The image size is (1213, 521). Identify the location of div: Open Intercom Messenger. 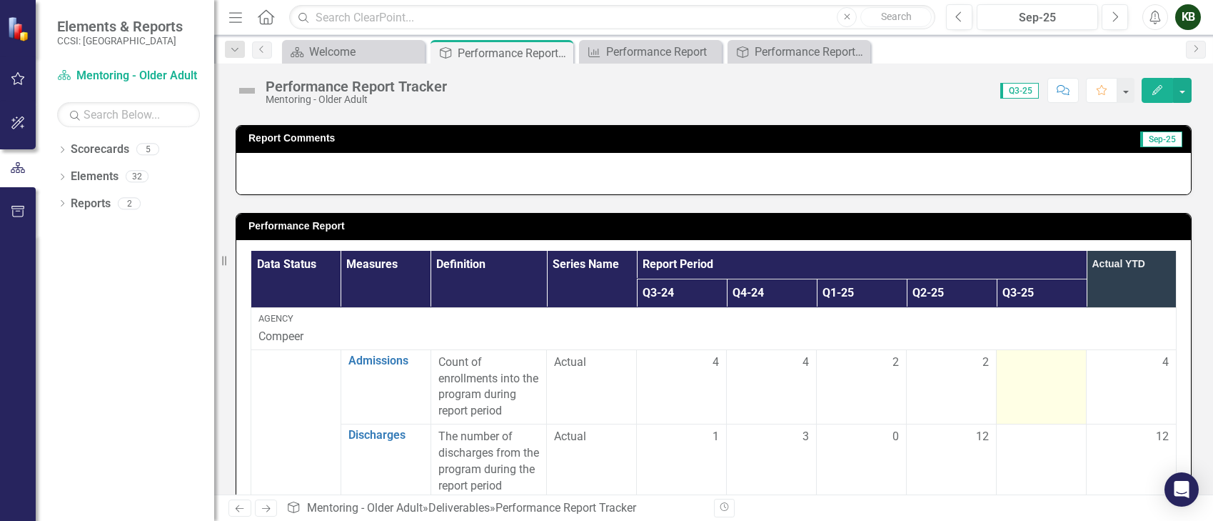
(1182, 489).